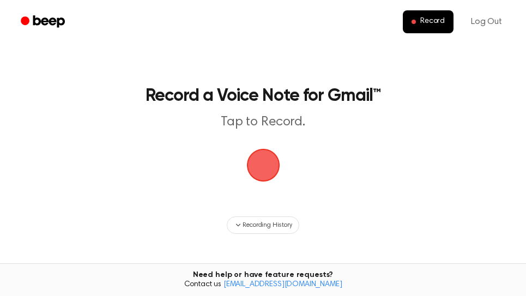 The height and width of the screenshot is (296, 526). I want to click on a: Log Out, so click(487, 22).